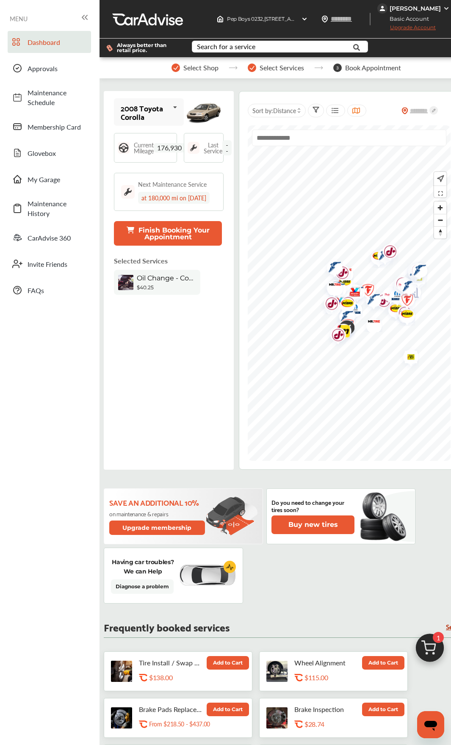 The image size is (451, 745). Describe the element at coordinates (57, 153) in the screenshot. I see `span: Glovebox` at that location.